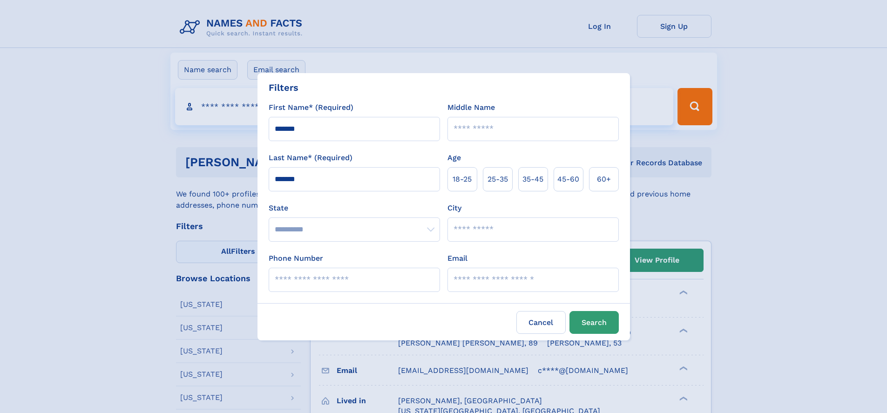 The image size is (887, 413). Describe the element at coordinates (568, 179) in the screenshot. I see `span: 45‑60` at that location.